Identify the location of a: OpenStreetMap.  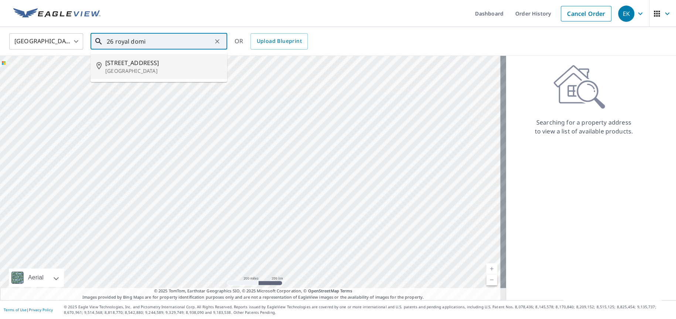
(323, 291).